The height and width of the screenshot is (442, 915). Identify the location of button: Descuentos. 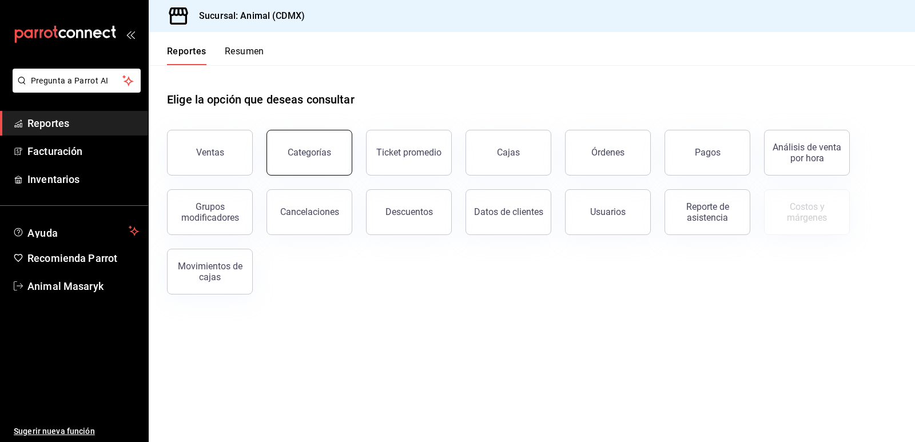
(409, 212).